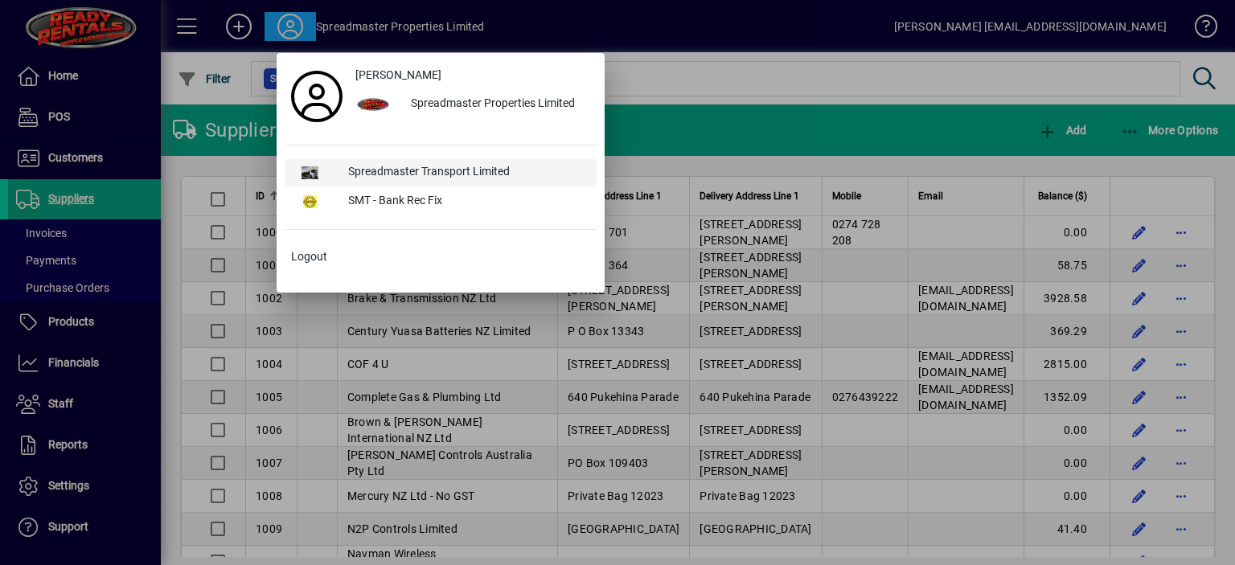 The height and width of the screenshot is (565, 1235). Describe the element at coordinates (441, 257) in the screenshot. I see `button: Logout` at that location.